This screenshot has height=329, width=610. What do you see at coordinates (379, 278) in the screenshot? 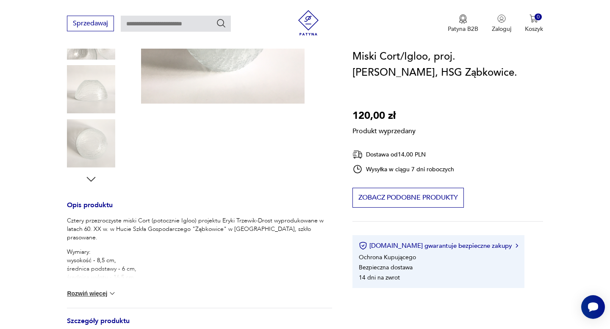
I see `li: 14 dni na zwrot` at bounding box center [379, 278].